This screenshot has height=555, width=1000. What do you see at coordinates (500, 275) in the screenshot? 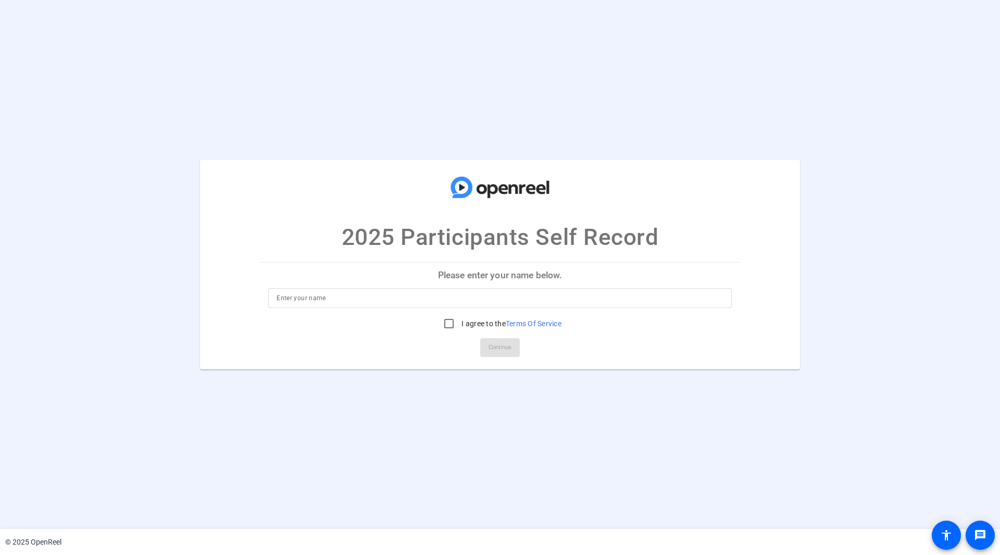
I see `p: Please enter your name below.` at bounding box center [500, 275].